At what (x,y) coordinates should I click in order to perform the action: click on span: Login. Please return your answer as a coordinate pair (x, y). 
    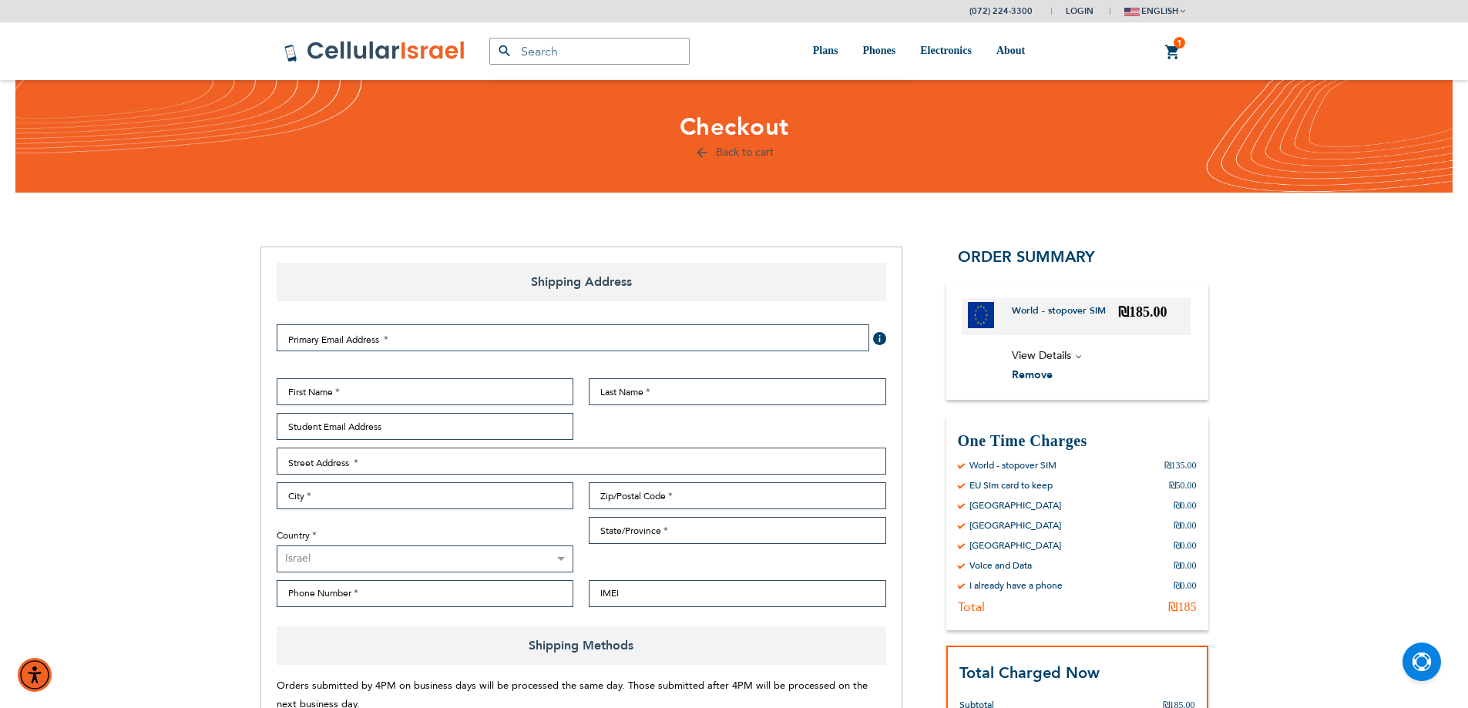
    Looking at the image, I should click on (1080, 11).